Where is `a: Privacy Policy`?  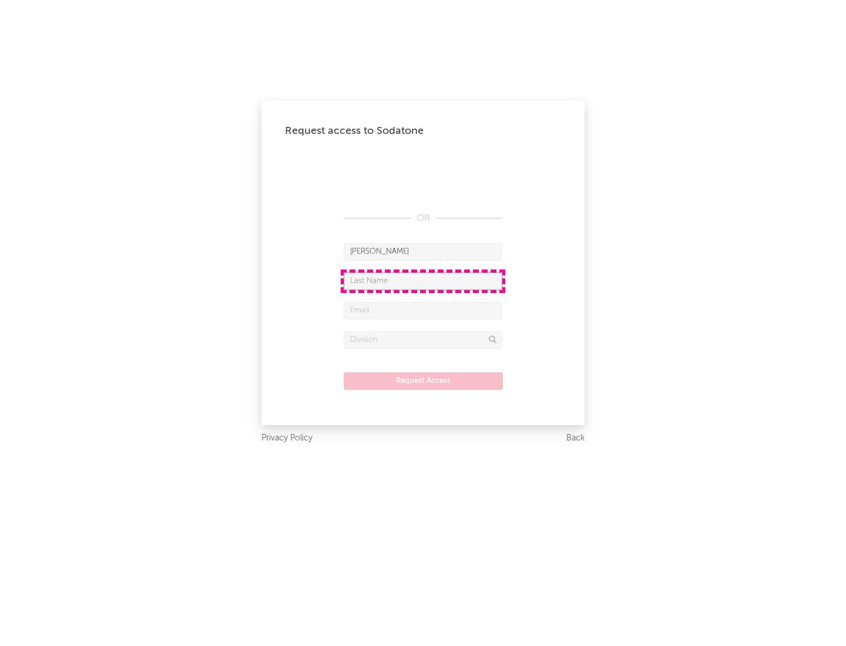 a: Privacy Policy is located at coordinates (287, 438).